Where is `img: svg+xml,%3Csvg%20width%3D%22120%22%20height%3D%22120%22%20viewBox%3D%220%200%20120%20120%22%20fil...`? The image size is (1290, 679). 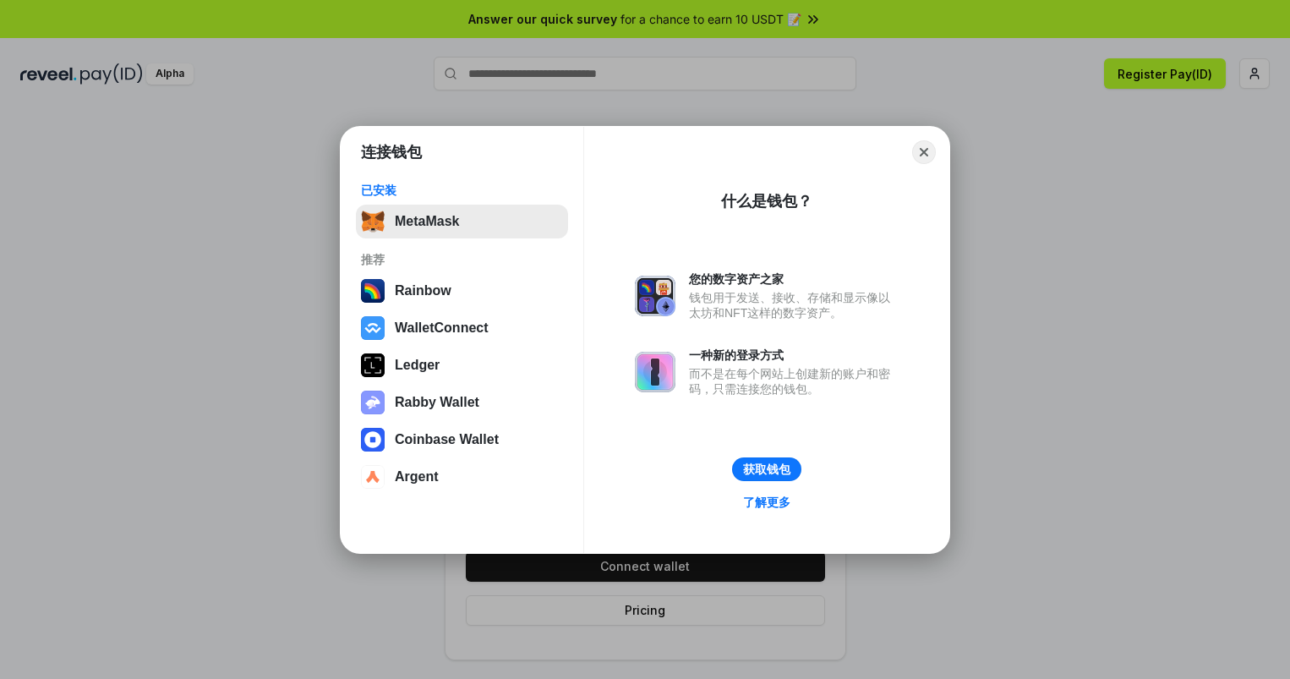
img: svg+xml,%3Csvg%20width%3D%22120%22%20height%3D%22120%22%20viewBox%3D%220%200%20120%20120%22%20fil... is located at coordinates (373, 291).